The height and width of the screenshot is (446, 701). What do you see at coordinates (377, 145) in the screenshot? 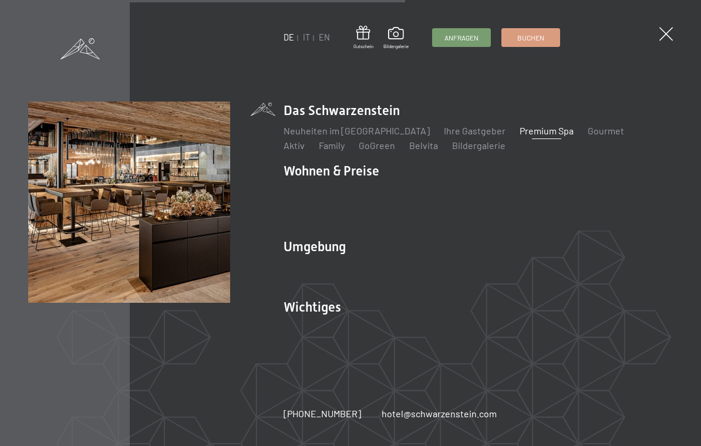
I see `a: GoGreen` at bounding box center [377, 145].